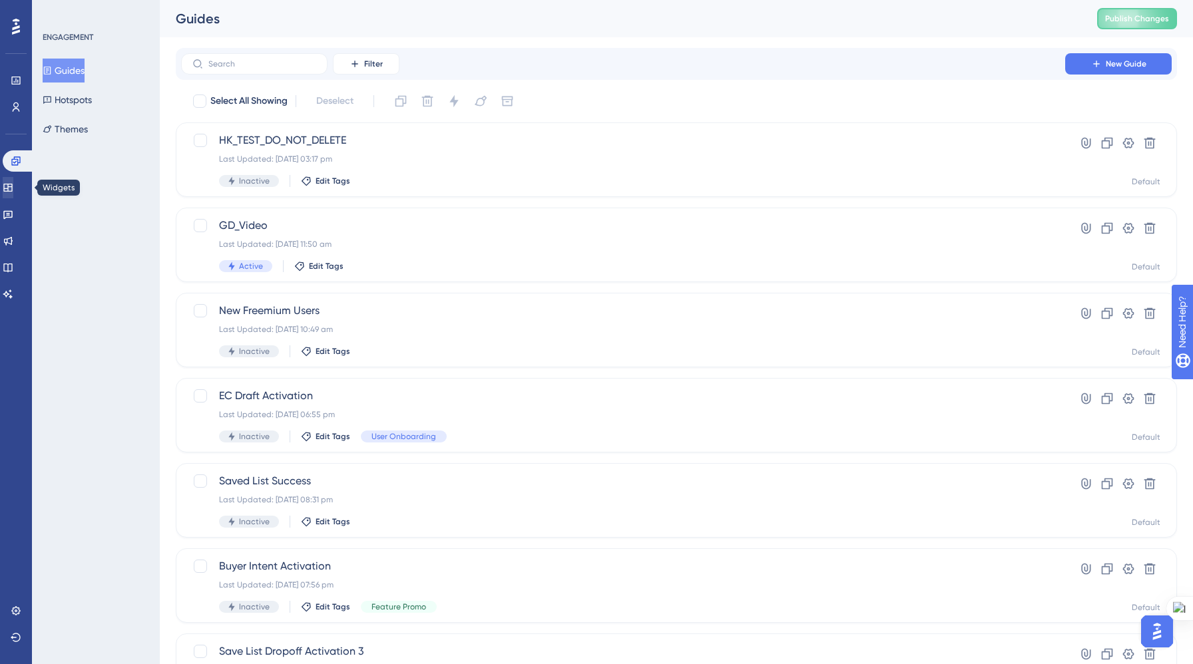 This screenshot has height=664, width=1193. Describe the element at coordinates (67, 100) in the screenshot. I see `button: Hotspots` at that location.